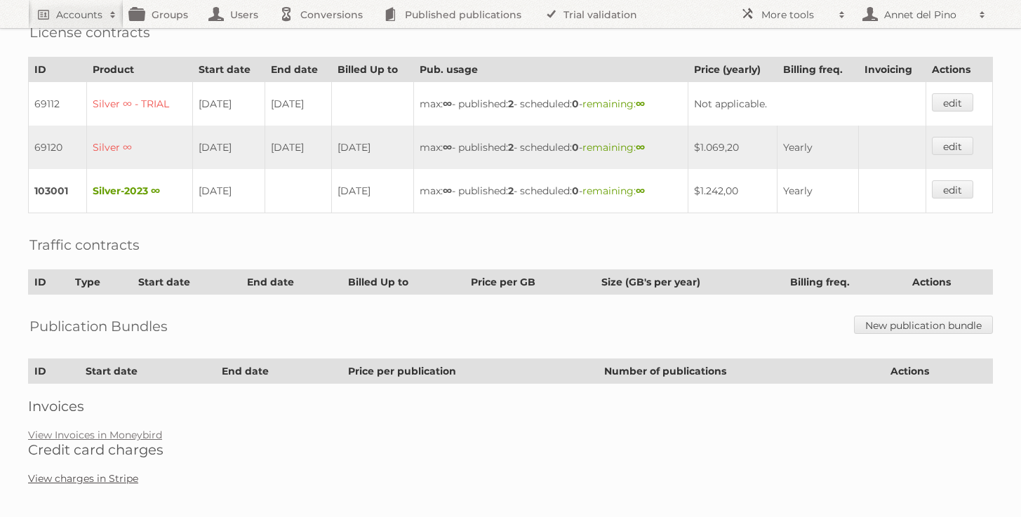  I want to click on h2: More tools, so click(796, 15).